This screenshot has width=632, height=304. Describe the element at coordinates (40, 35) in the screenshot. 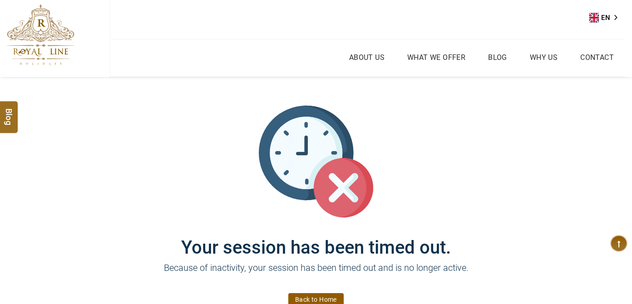

I see `img: The Royal Line Holidays` at that location.